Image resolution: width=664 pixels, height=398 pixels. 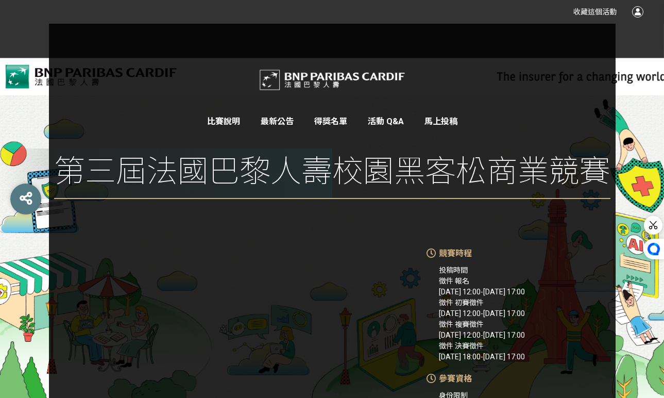 What do you see at coordinates (277, 121) in the screenshot?
I see `a: 最新公告` at bounding box center [277, 121].